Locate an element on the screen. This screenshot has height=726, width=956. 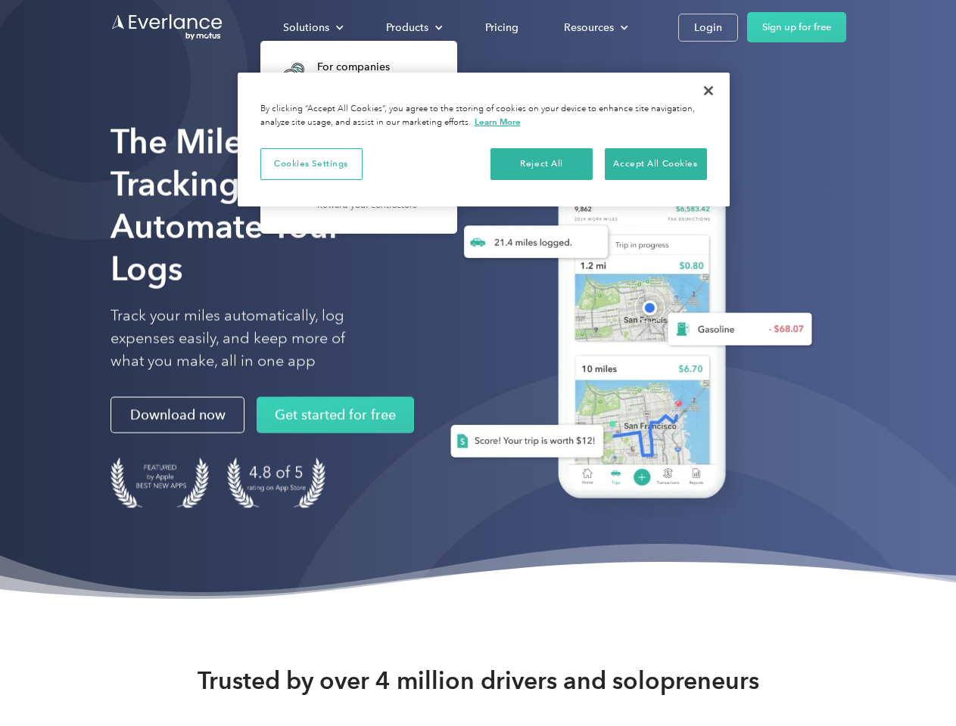
a: Sign up for free is located at coordinates (796, 27).